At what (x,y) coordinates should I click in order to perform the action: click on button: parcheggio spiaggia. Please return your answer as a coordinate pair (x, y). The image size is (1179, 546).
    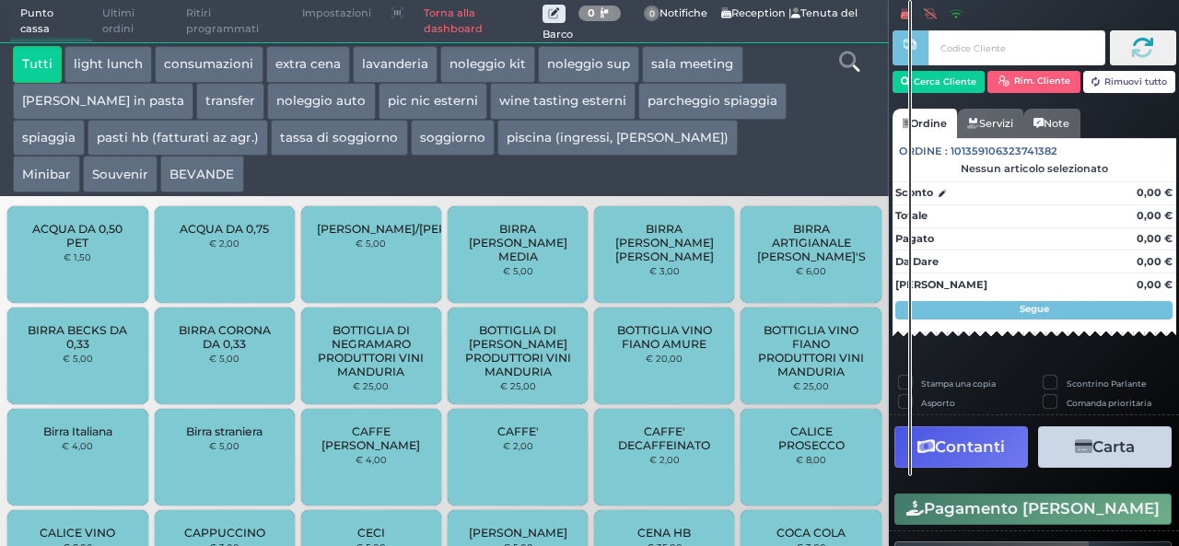
    Looking at the image, I should click on (712, 101).